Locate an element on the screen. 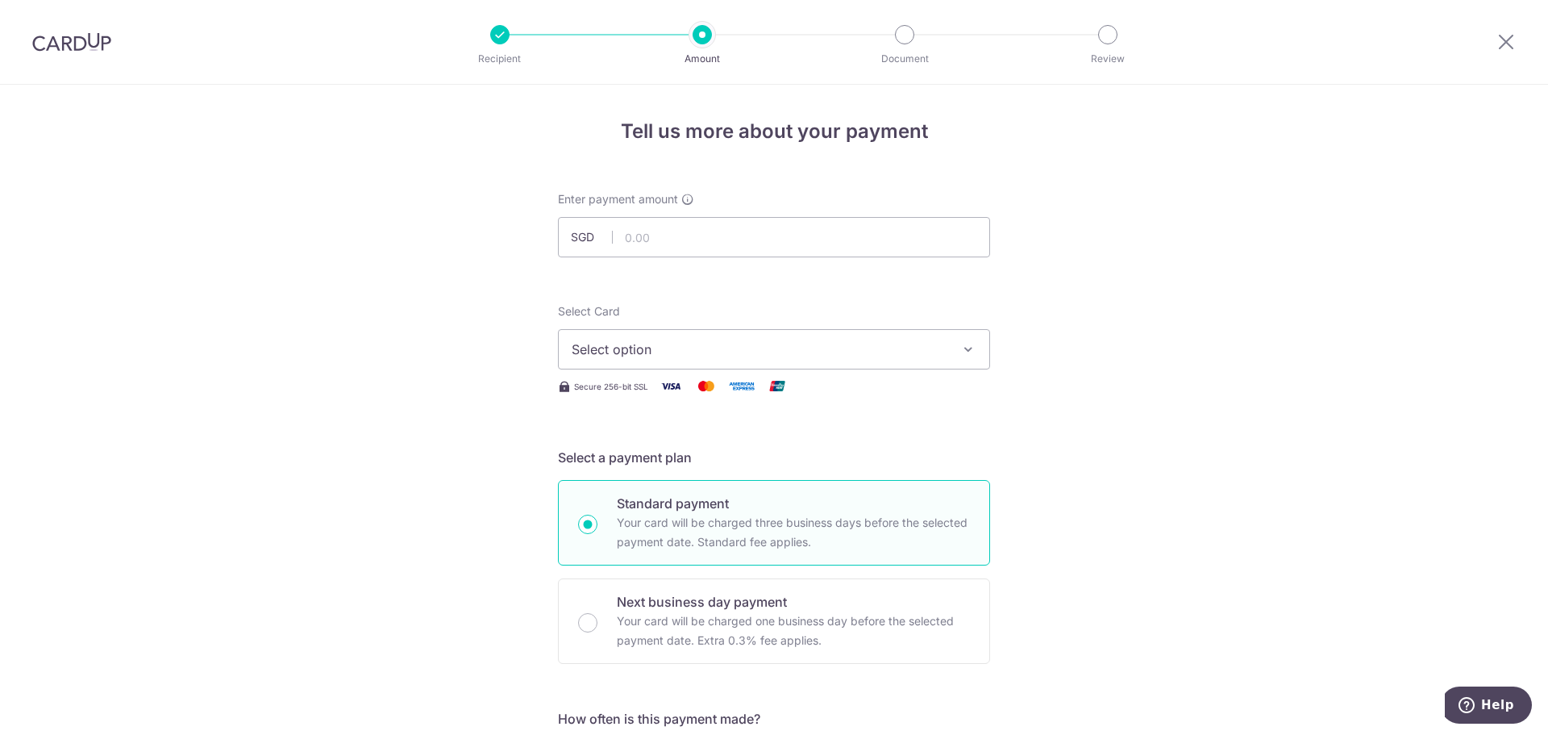  h4: Tell us more about your payment is located at coordinates (774, 131).